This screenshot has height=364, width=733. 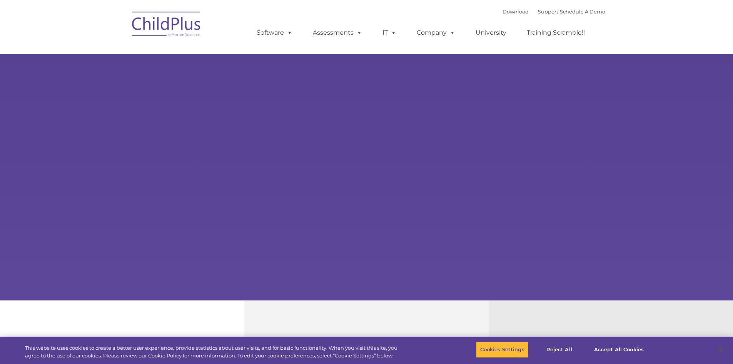 What do you see at coordinates (548, 12) in the screenshot?
I see `a: Support` at bounding box center [548, 12].